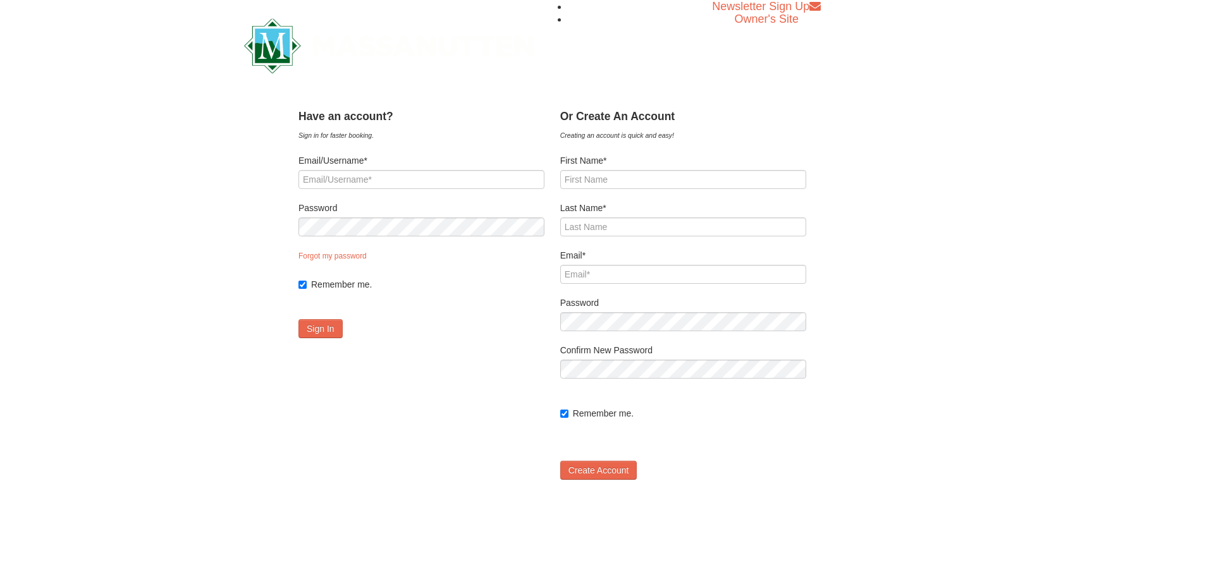  I want to click on button: Sign In, so click(320, 329).